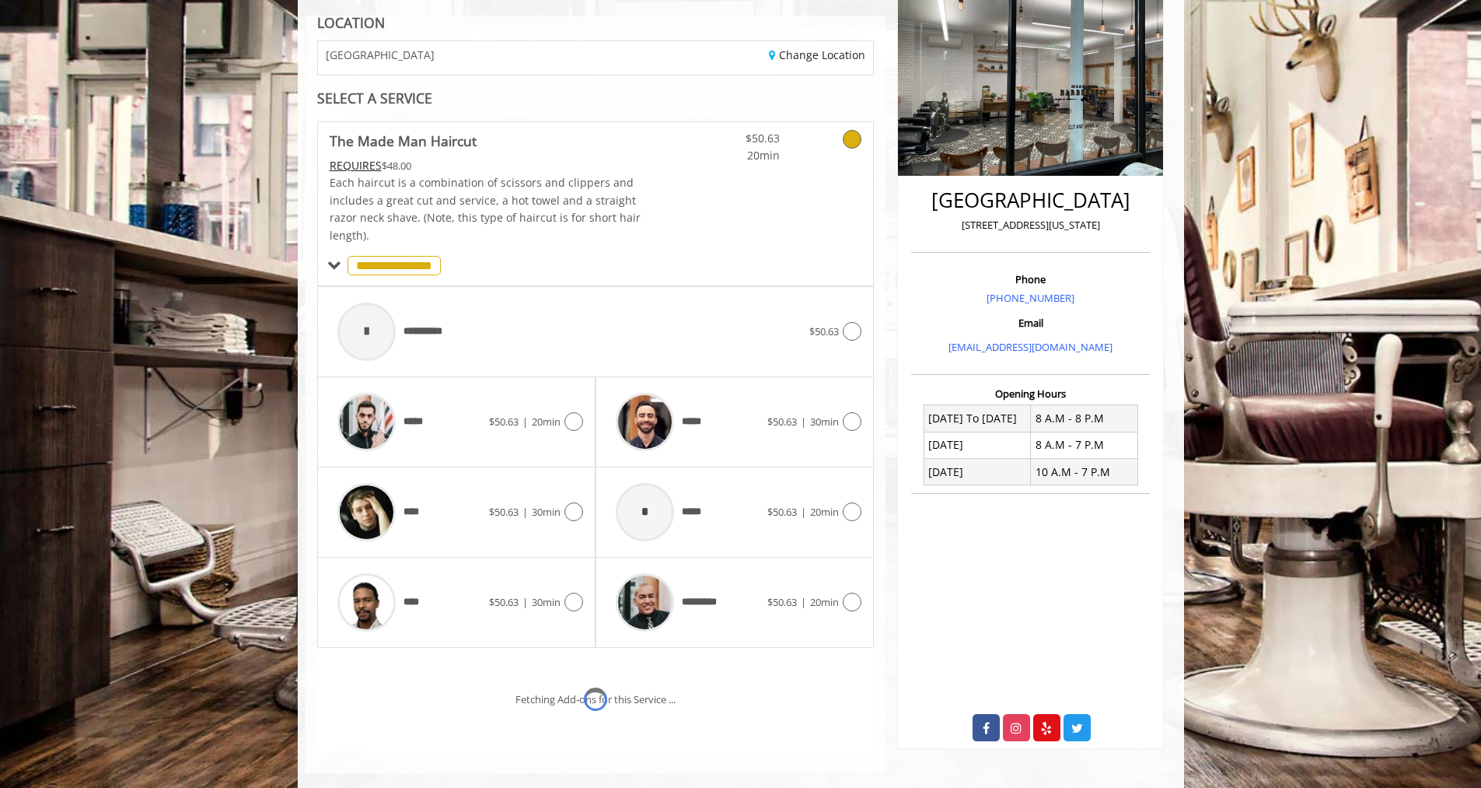  I want to click on h3: Email, so click(1030, 323).